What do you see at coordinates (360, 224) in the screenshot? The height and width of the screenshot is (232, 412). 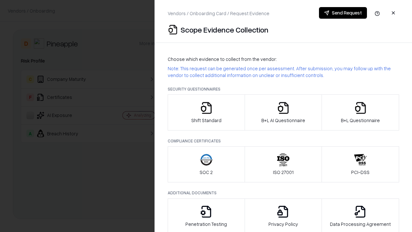 I see `p: Data Processing Agreement` at bounding box center [360, 224].